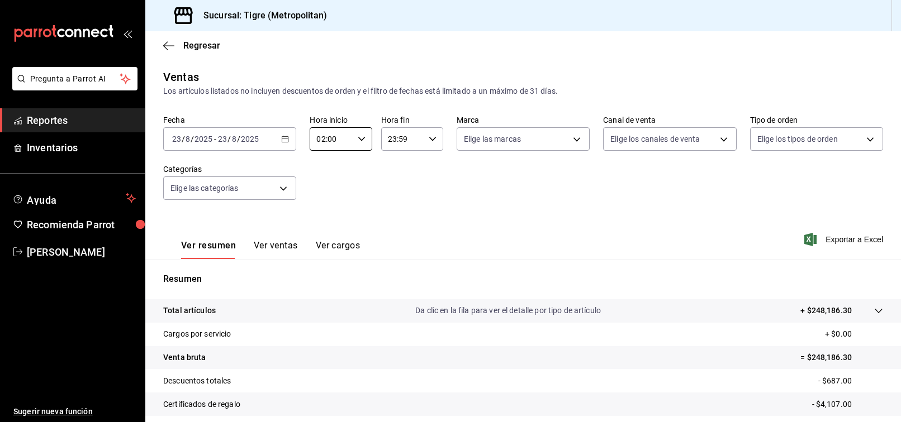 The width and height of the screenshot is (901, 422). Describe the element at coordinates (192, 45) in the screenshot. I see `button: Regresar` at that location.